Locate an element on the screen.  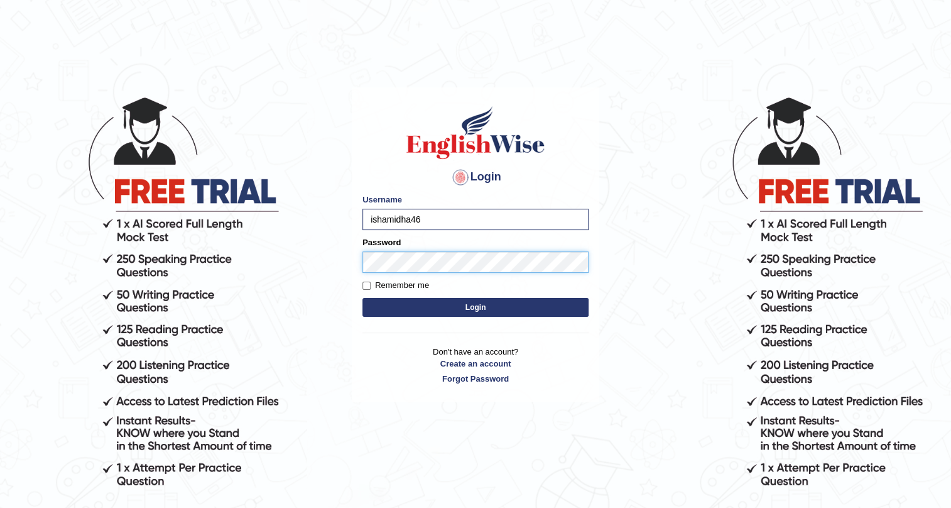
a: Create an account is located at coordinates (476, 363).